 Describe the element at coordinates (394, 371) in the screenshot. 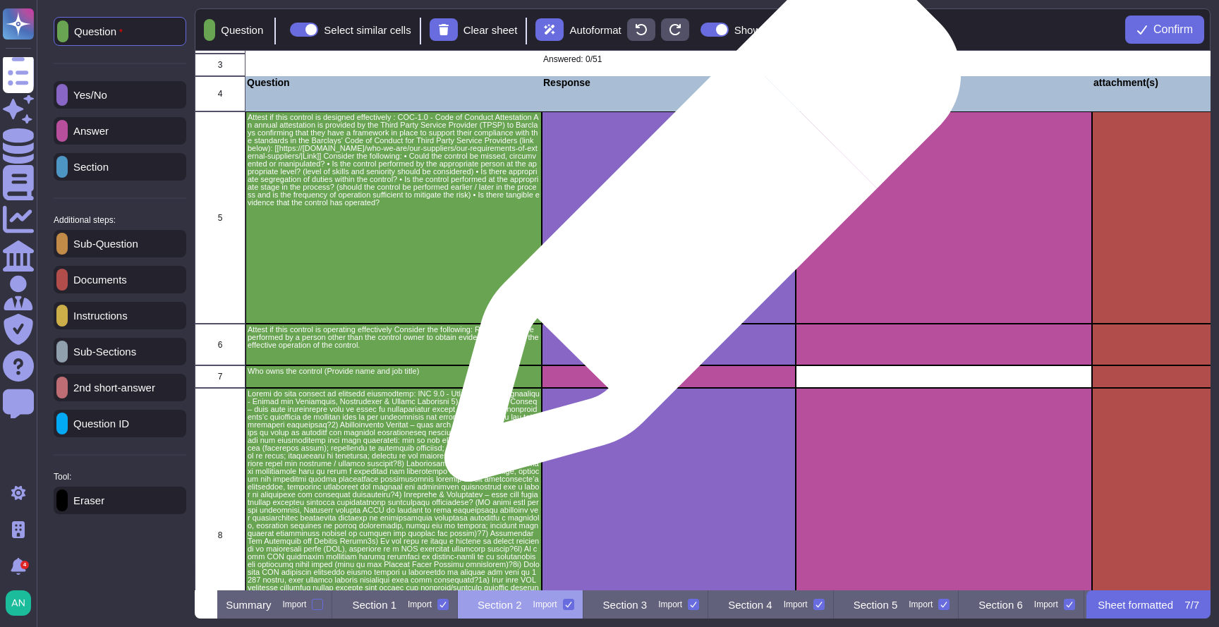

I see `p: Who owns the control (Provide name and job title)` at that location.